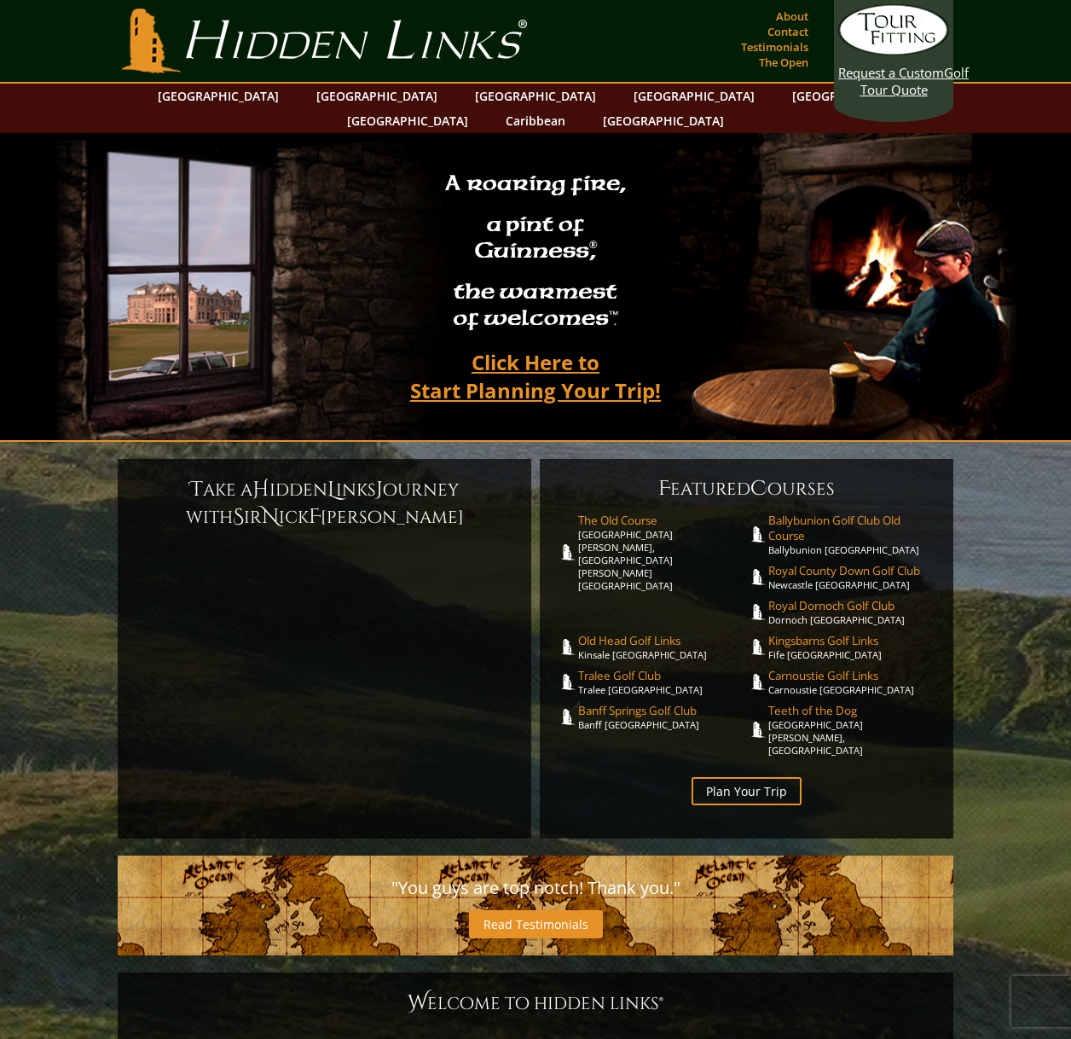  What do you see at coordinates (536, 376) in the screenshot?
I see `a: Click Here toStart Planning Your Trip!` at bounding box center [536, 376].